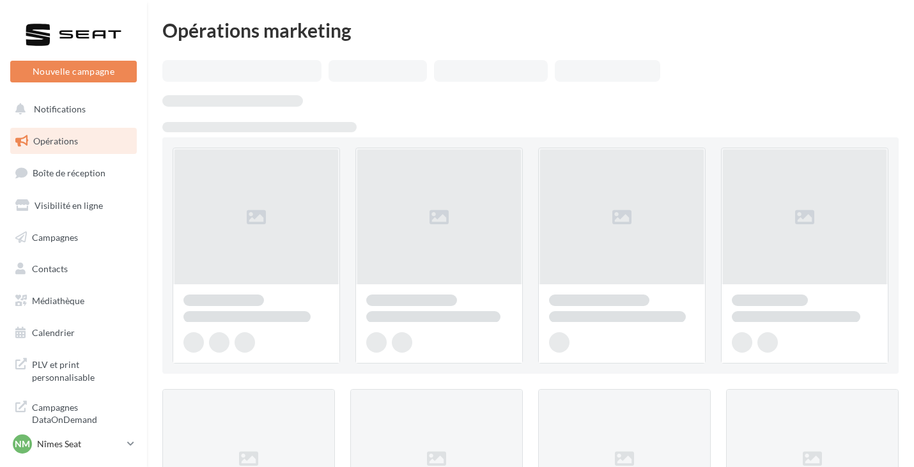 This screenshot has width=914, height=467. What do you see at coordinates (58, 300) in the screenshot?
I see `span: Médiathèque` at bounding box center [58, 300].